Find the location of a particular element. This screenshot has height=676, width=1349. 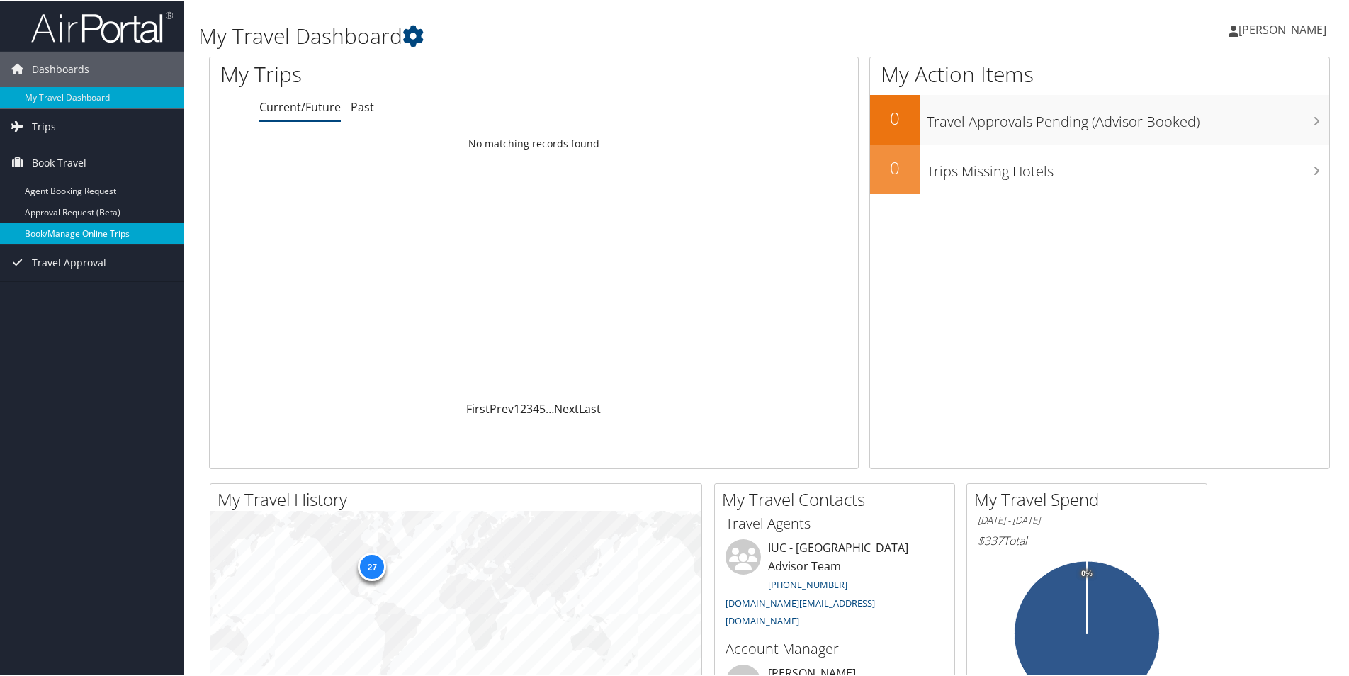

span: Book Travel is located at coordinates (59, 162).